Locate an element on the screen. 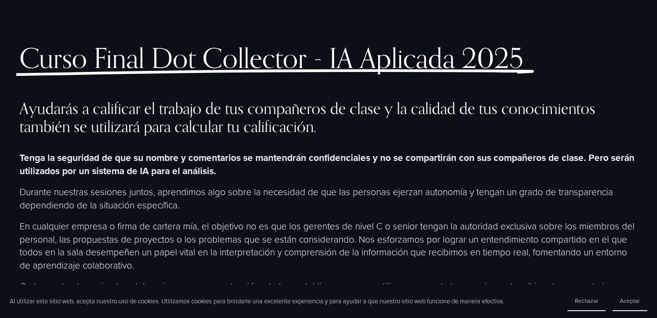 The image size is (657, 318). h4: Ayudarás a calificar el trabajo de tus compañeros de clase y la calidad de tus conocimientos tamb... is located at coordinates (328, 117).